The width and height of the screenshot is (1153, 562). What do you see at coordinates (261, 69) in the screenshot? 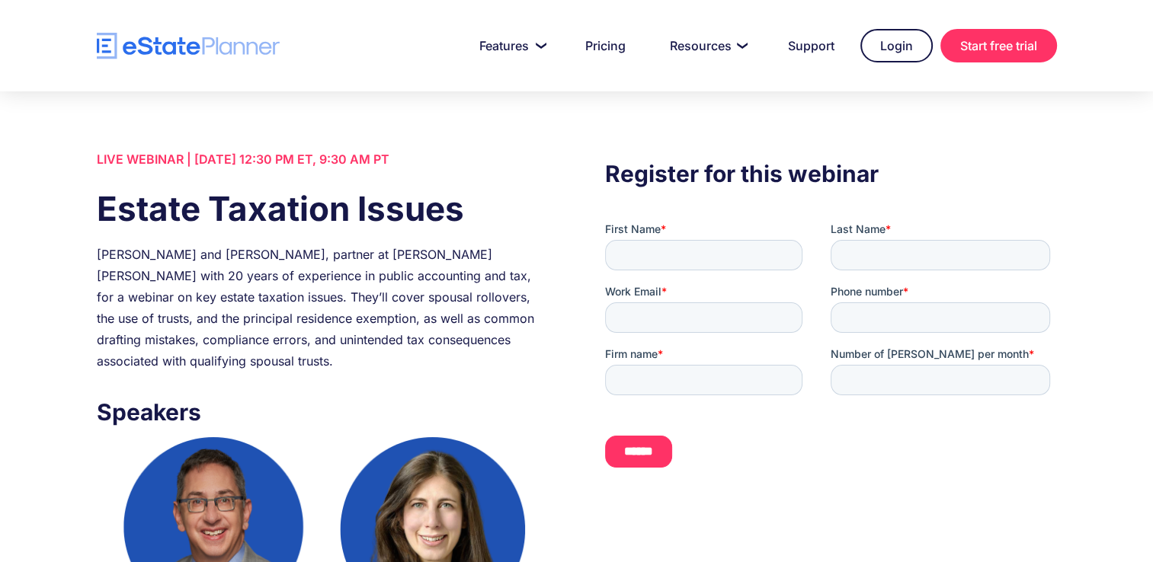
I see `span: Phone number` at bounding box center [261, 69].